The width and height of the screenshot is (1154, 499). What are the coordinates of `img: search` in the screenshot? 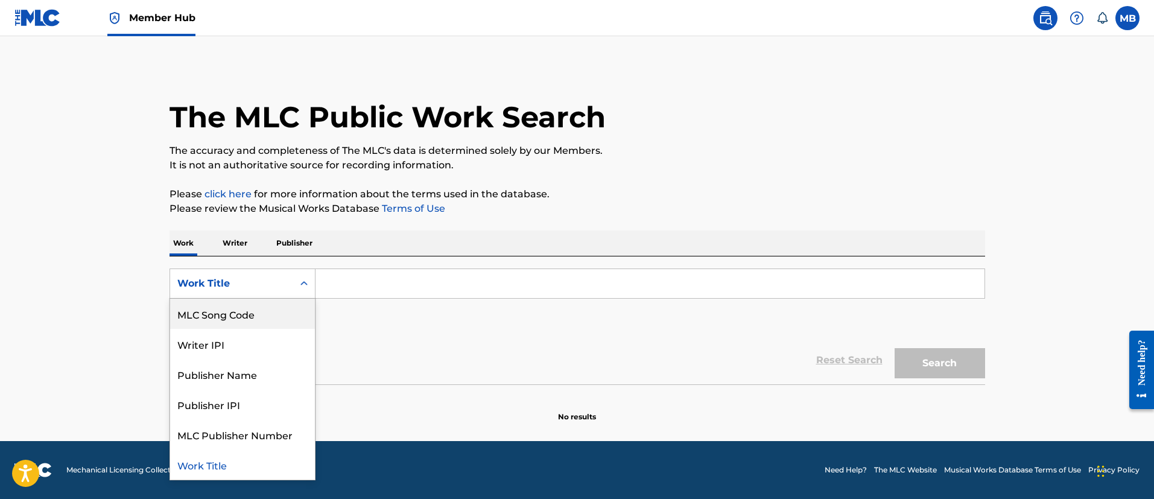 It's located at (1045, 18).